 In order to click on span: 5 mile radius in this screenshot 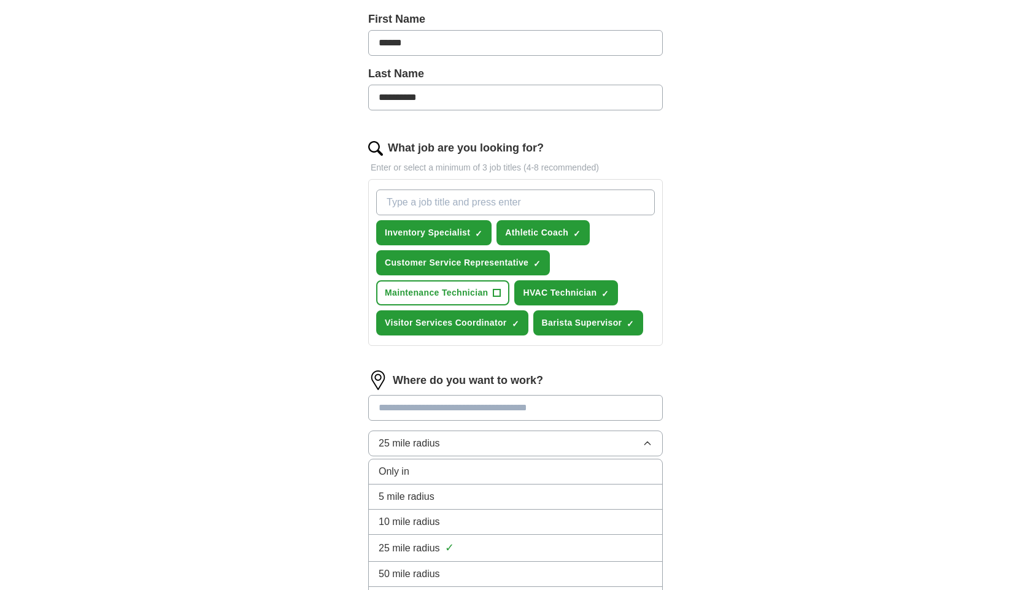, I will do `click(406, 497)`.